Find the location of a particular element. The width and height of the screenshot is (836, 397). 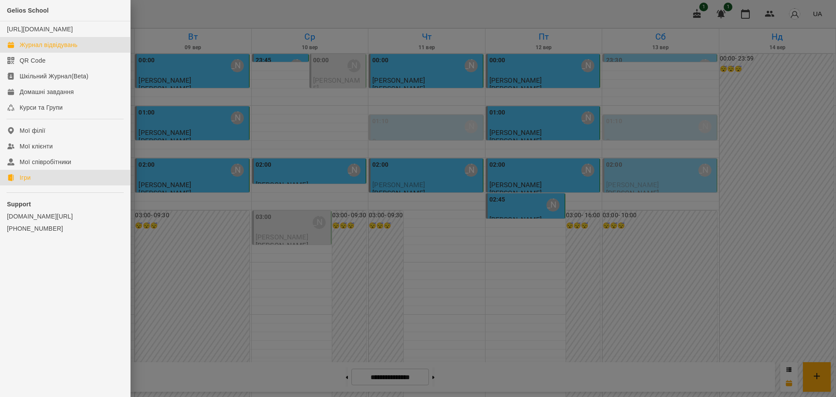

div: Мої клієнти is located at coordinates (36, 146).